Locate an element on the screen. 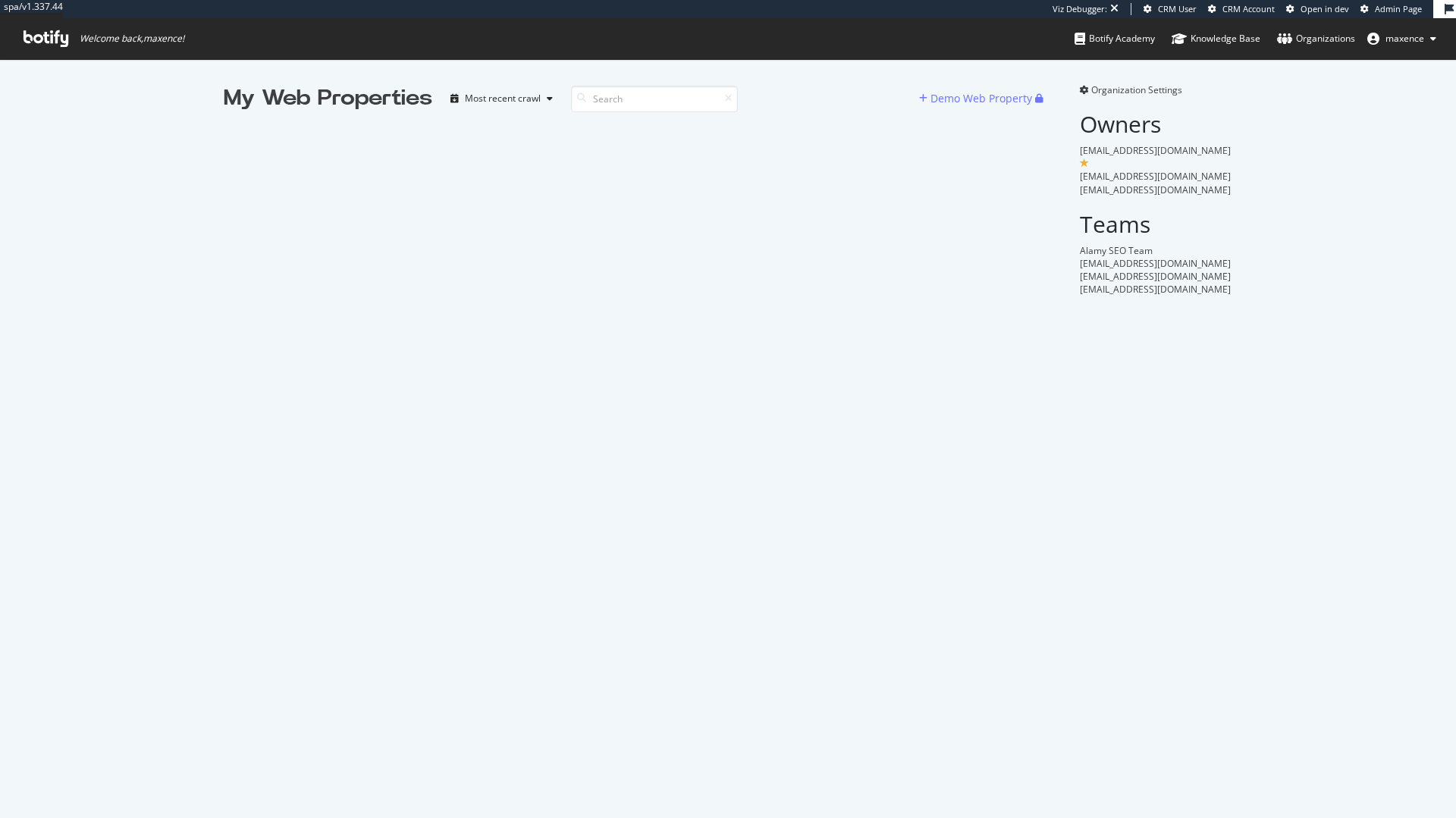  div: Demo Web Property is located at coordinates (981, 99).